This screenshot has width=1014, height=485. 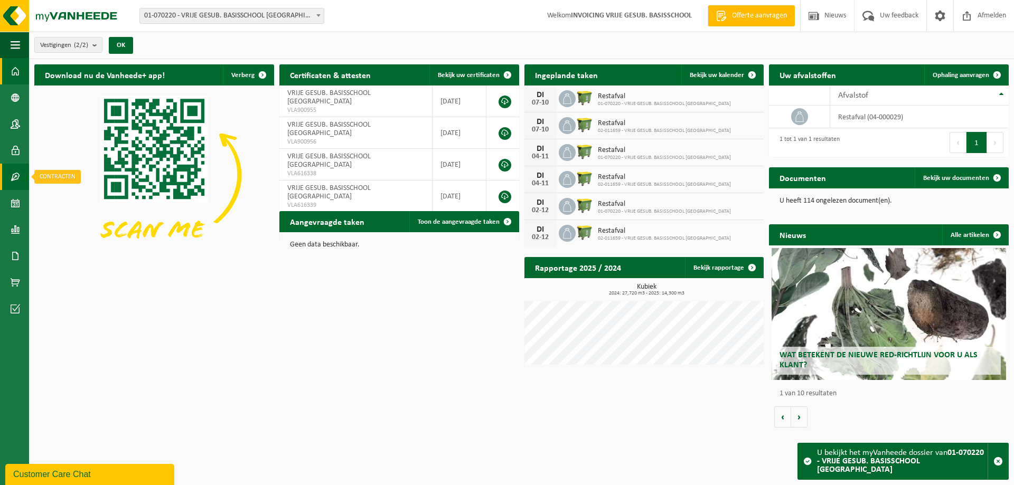 What do you see at coordinates (902, 462) in the screenshot?
I see `div: U bekijkt het myVanheede dossier van` at bounding box center [902, 462].